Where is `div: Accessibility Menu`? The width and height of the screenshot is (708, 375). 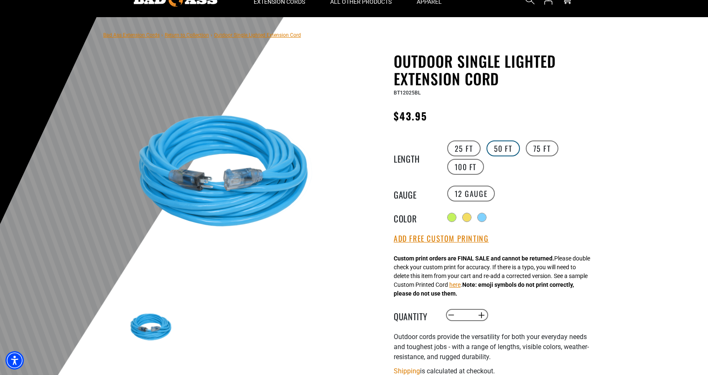 div: Accessibility Menu is located at coordinates (15, 360).